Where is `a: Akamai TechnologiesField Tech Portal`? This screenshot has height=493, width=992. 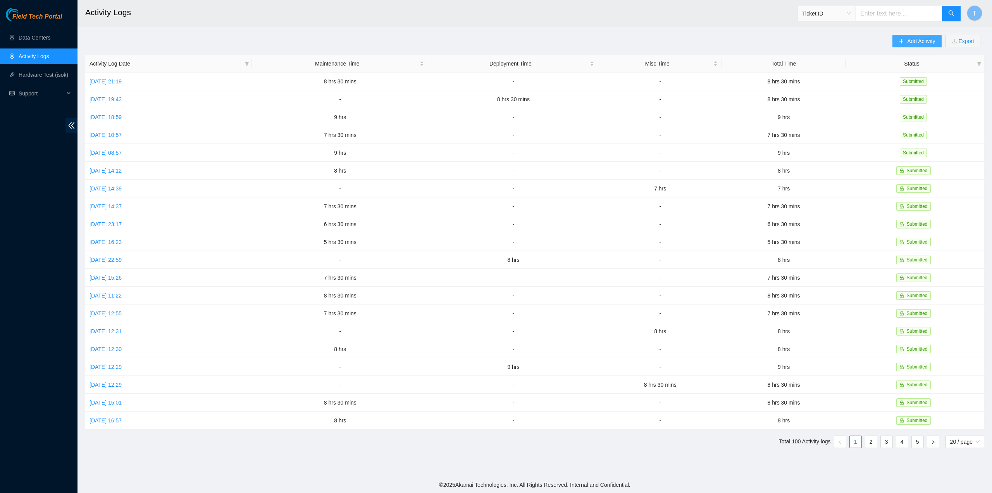 a: Akamai TechnologiesField Tech Portal is located at coordinates (34, 19).